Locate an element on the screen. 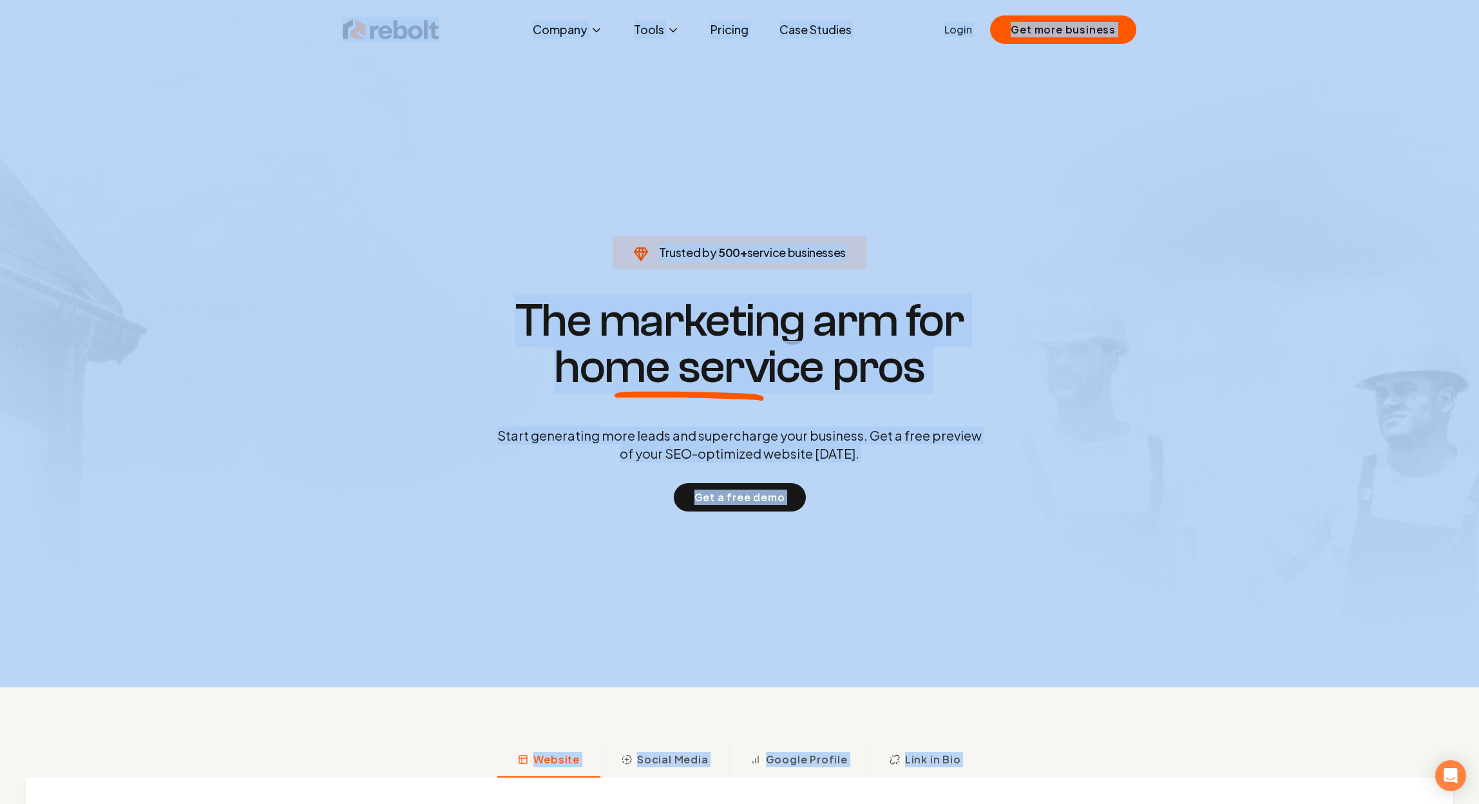  span: 500 is located at coordinates (729, 252).